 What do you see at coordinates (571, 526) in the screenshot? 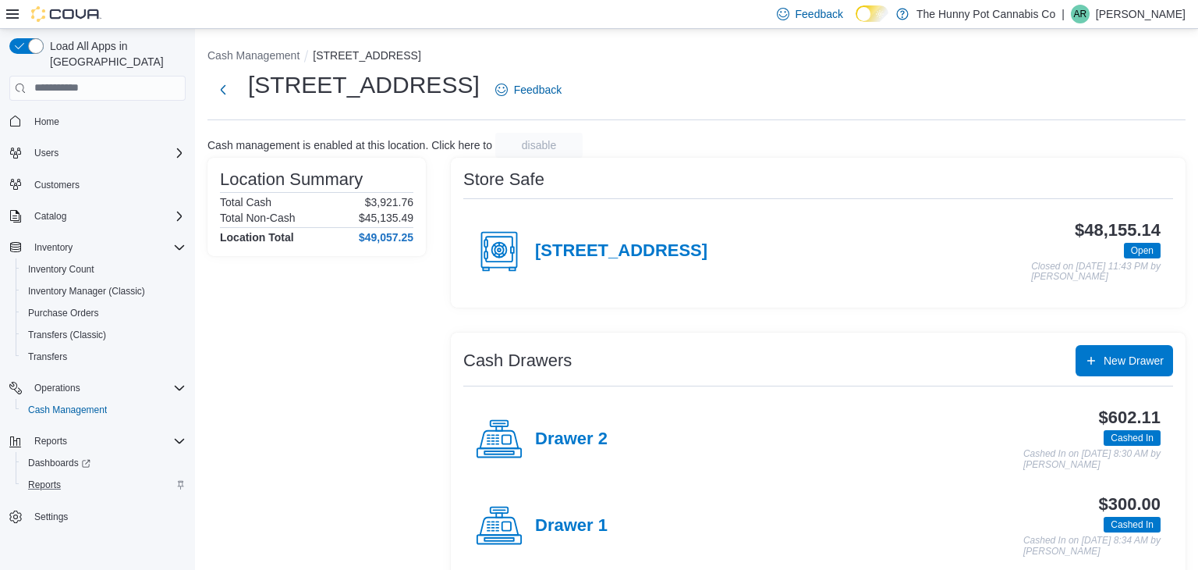
I see `h4: Drawer 1` at bounding box center [571, 526].